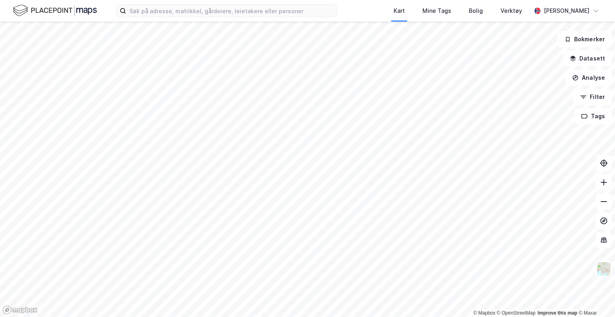  What do you see at coordinates (604, 269) in the screenshot?
I see `img: Z` at bounding box center [604, 269].